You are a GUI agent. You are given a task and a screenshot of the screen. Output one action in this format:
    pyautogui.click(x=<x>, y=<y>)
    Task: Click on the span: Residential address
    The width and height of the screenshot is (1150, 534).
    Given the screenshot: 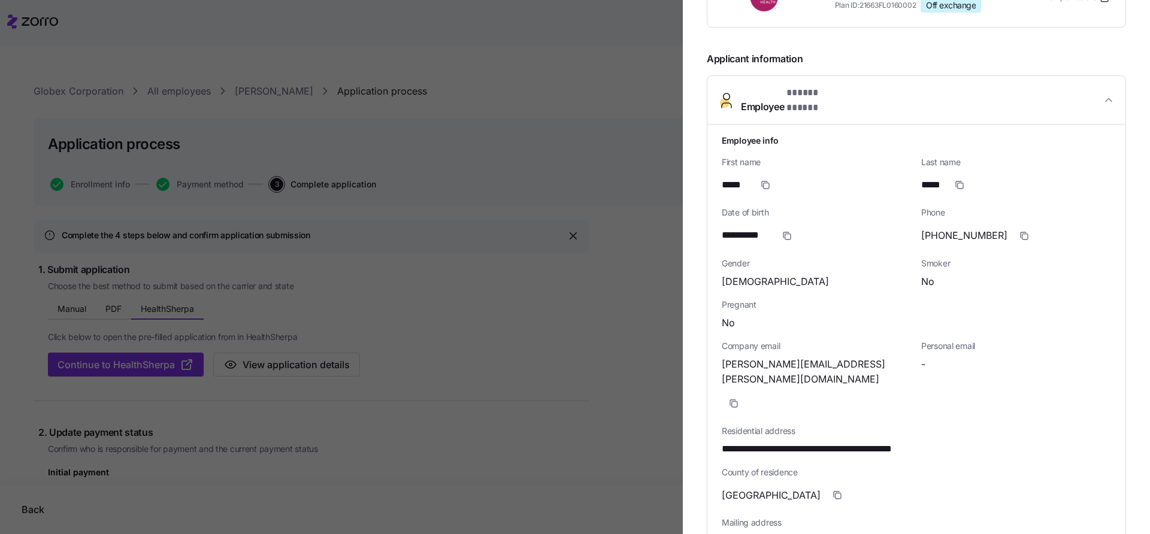 What is the action you would take?
    pyautogui.click(x=916, y=431)
    